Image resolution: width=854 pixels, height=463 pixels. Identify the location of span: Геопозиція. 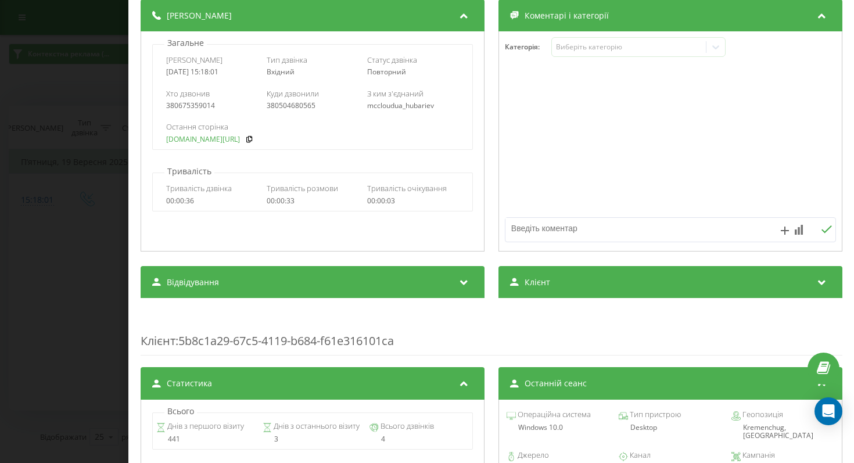
(761, 415).